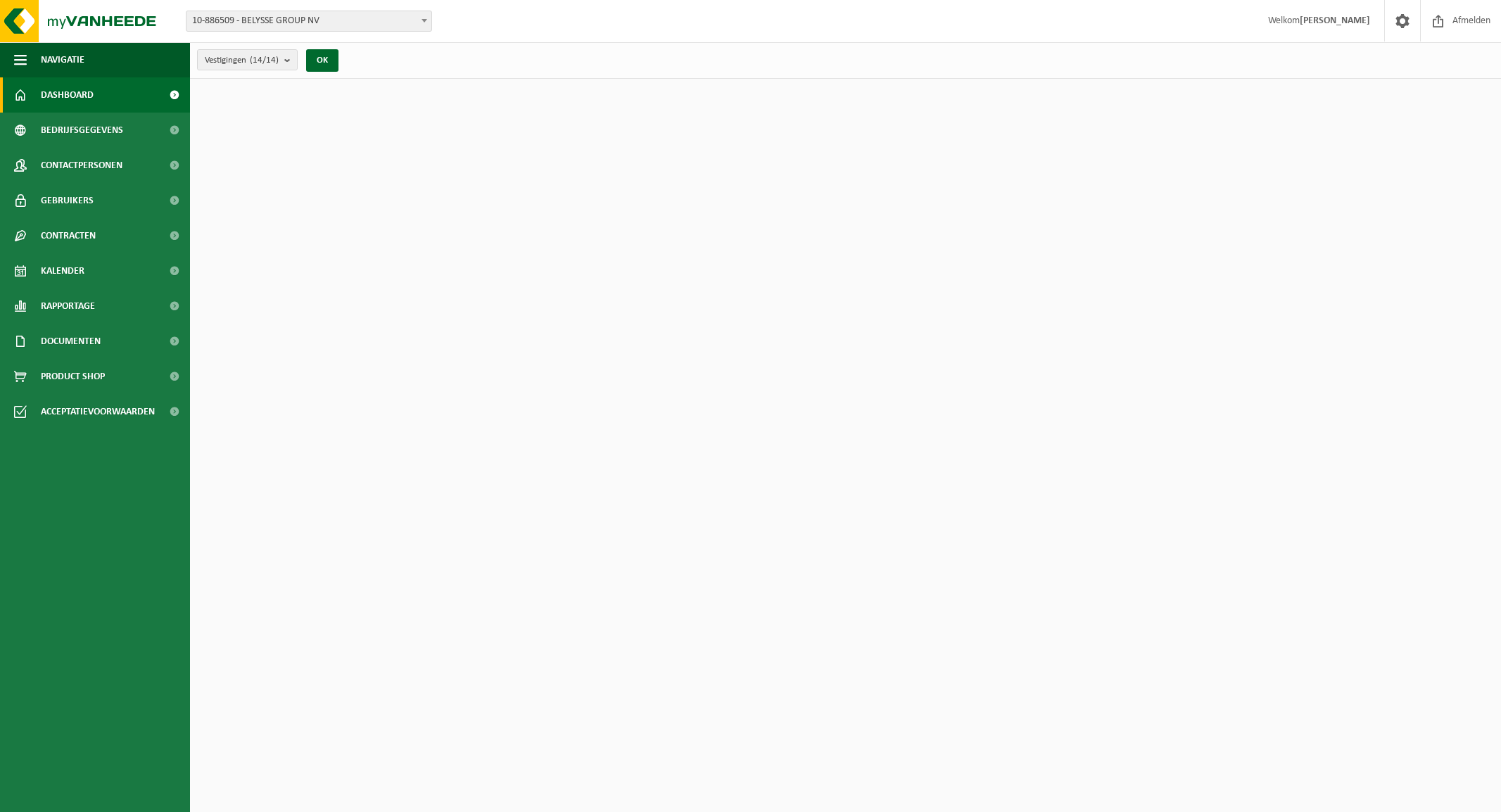  Describe the element at coordinates (242, 61) in the screenshot. I see `span: Vestigingen` at that location.